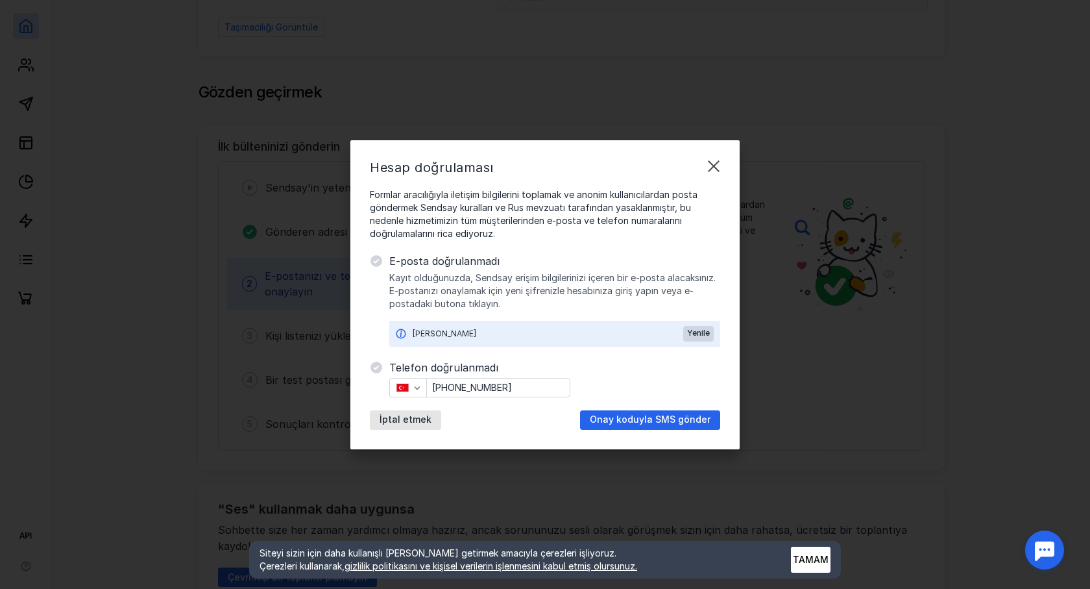 Image resolution: width=1090 pixels, height=589 pixels. I want to click on font: Formlar aracılığıyla iletişim bilgilerini toplamak ve anonim kullanıcılardan posta göndermek Send..., so click(533, 214).